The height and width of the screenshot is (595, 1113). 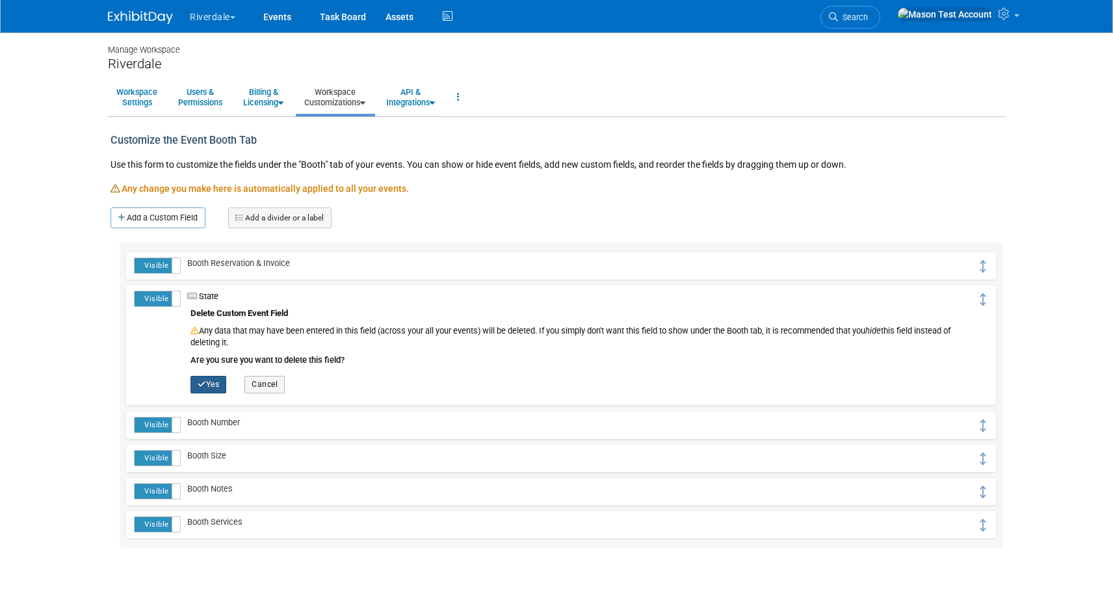 What do you see at coordinates (200, 97) in the screenshot?
I see `a: Users &Permissions` at bounding box center [200, 97].